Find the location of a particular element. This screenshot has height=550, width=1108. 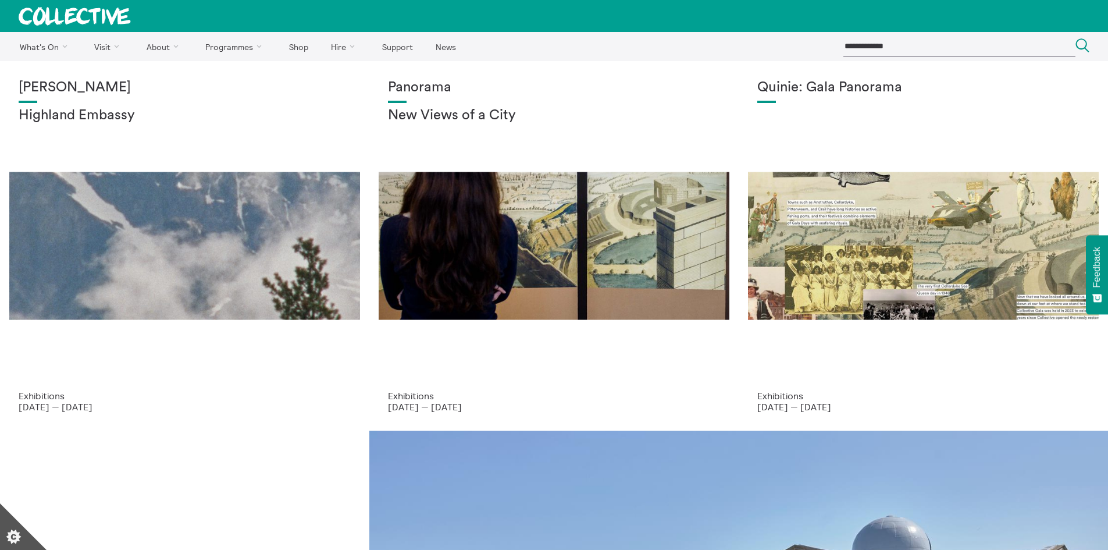

a: Hire is located at coordinates (346, 47).